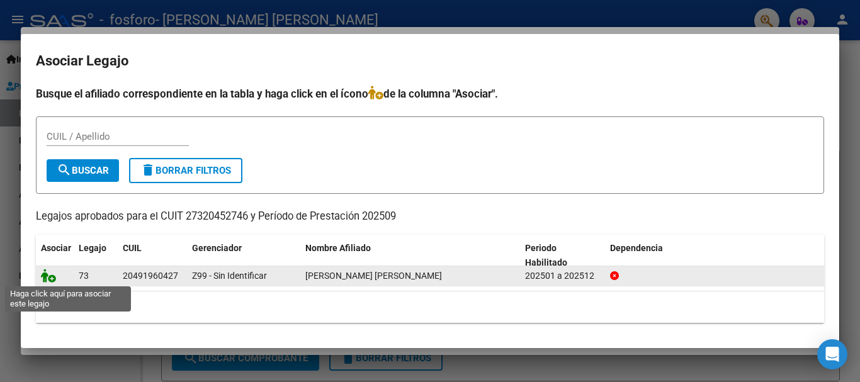 The height and width of the screenshot is (382, 860). Describe the element at coordinates (374, 276) in the screenshot. I see `span: MIRANDA JOSE GABRIEL` at that location.